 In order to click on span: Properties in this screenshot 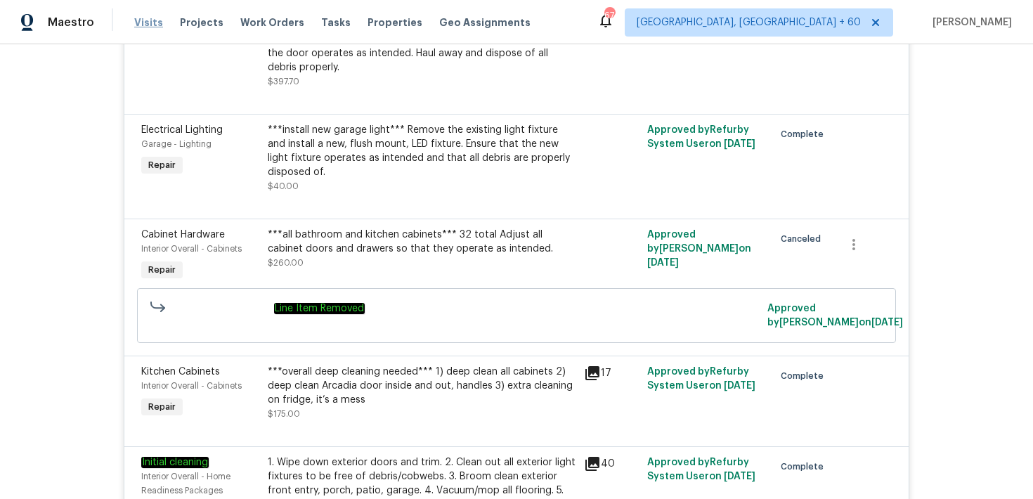, I will do `click(395, 22)`.